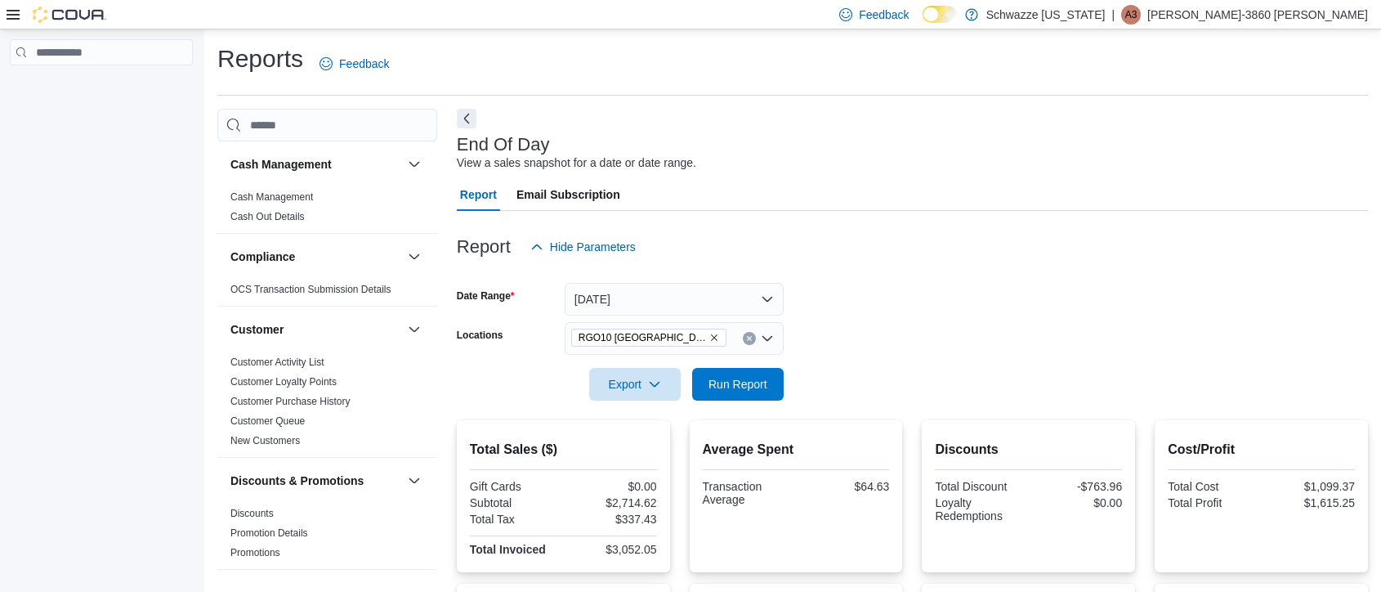 The height and width of the screenshot is (592, 1381). What do you see at coordinates (281, 164) in the screenshot?
I see `h3: Cash Management` at bounding box center [281, 164].